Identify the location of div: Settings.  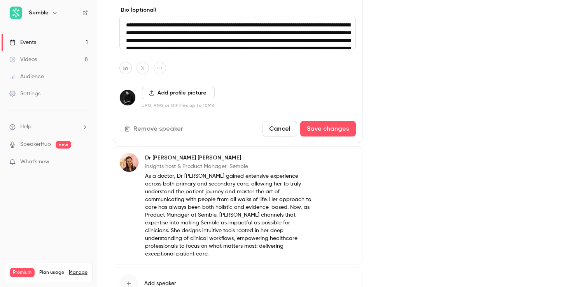
(25, 94).